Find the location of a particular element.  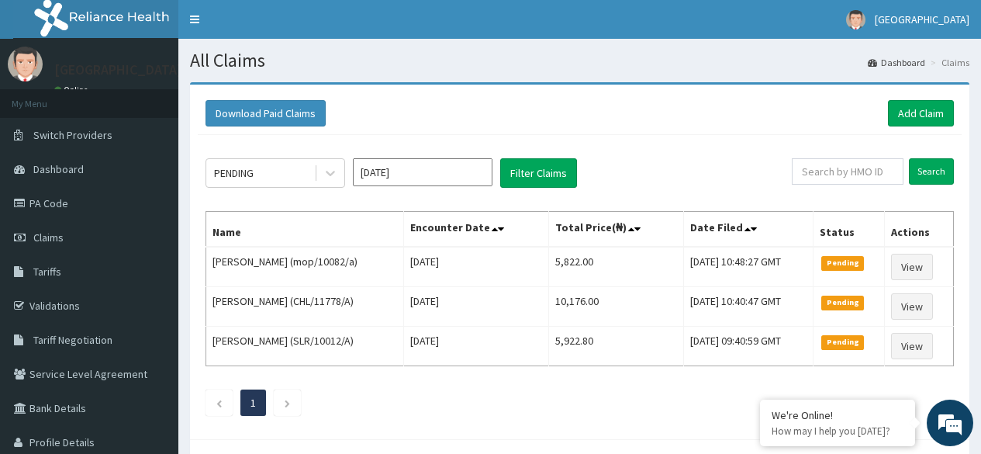

a: Page 1 is your current page is located at coordinates (253, 403).